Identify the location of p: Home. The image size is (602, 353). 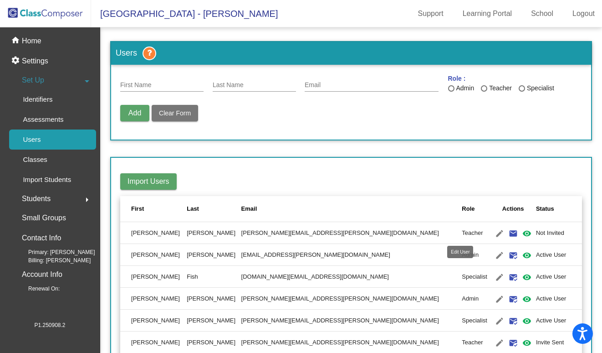
(31, 41).